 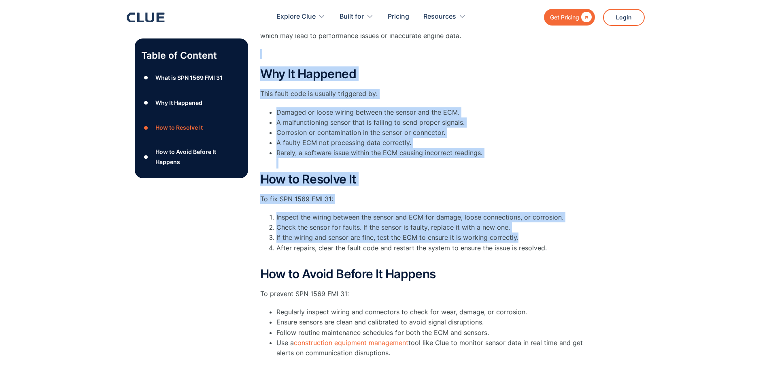 I want to click on li: A malfunctioning sensor that is failing to send proper signals., so click(x=430, y=122).